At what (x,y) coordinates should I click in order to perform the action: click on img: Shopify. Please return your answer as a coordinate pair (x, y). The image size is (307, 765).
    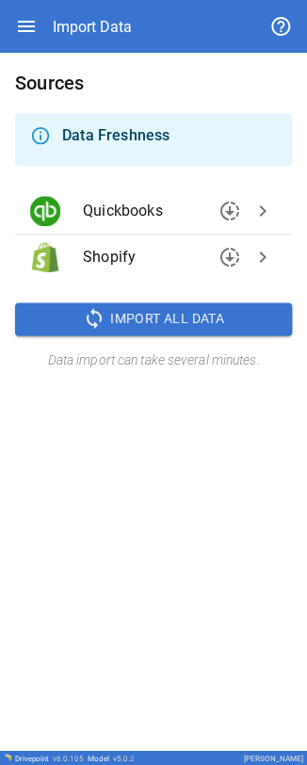
    Looking at the image, I should click on (45, 257).